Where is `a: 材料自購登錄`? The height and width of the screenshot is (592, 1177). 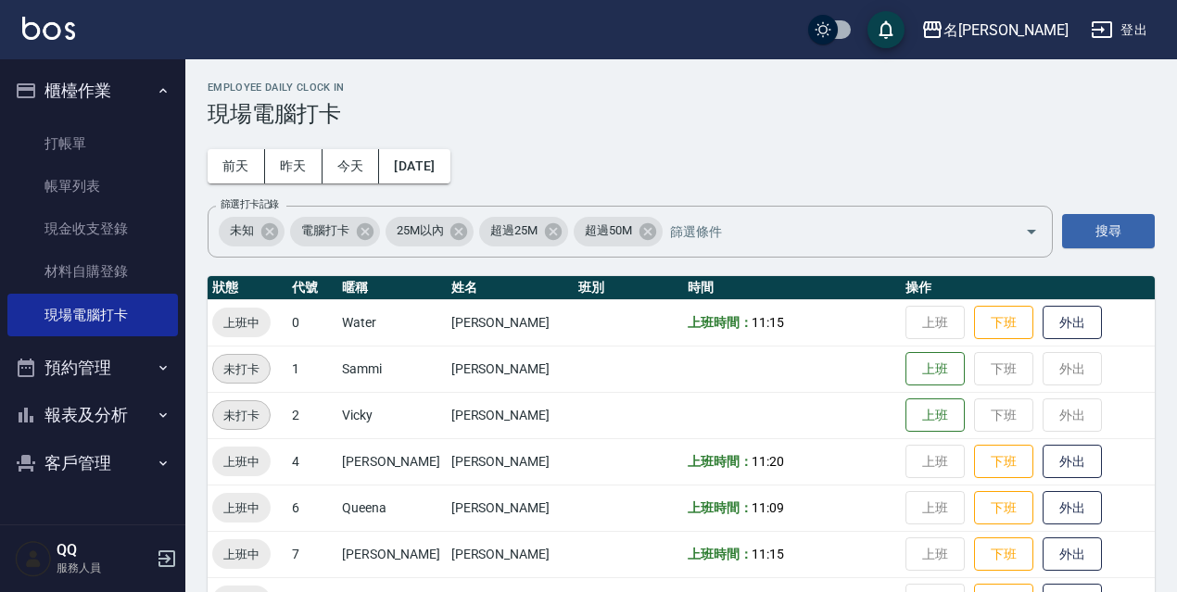 a: 材料自購登錄 is located at coordinates (93, 272).